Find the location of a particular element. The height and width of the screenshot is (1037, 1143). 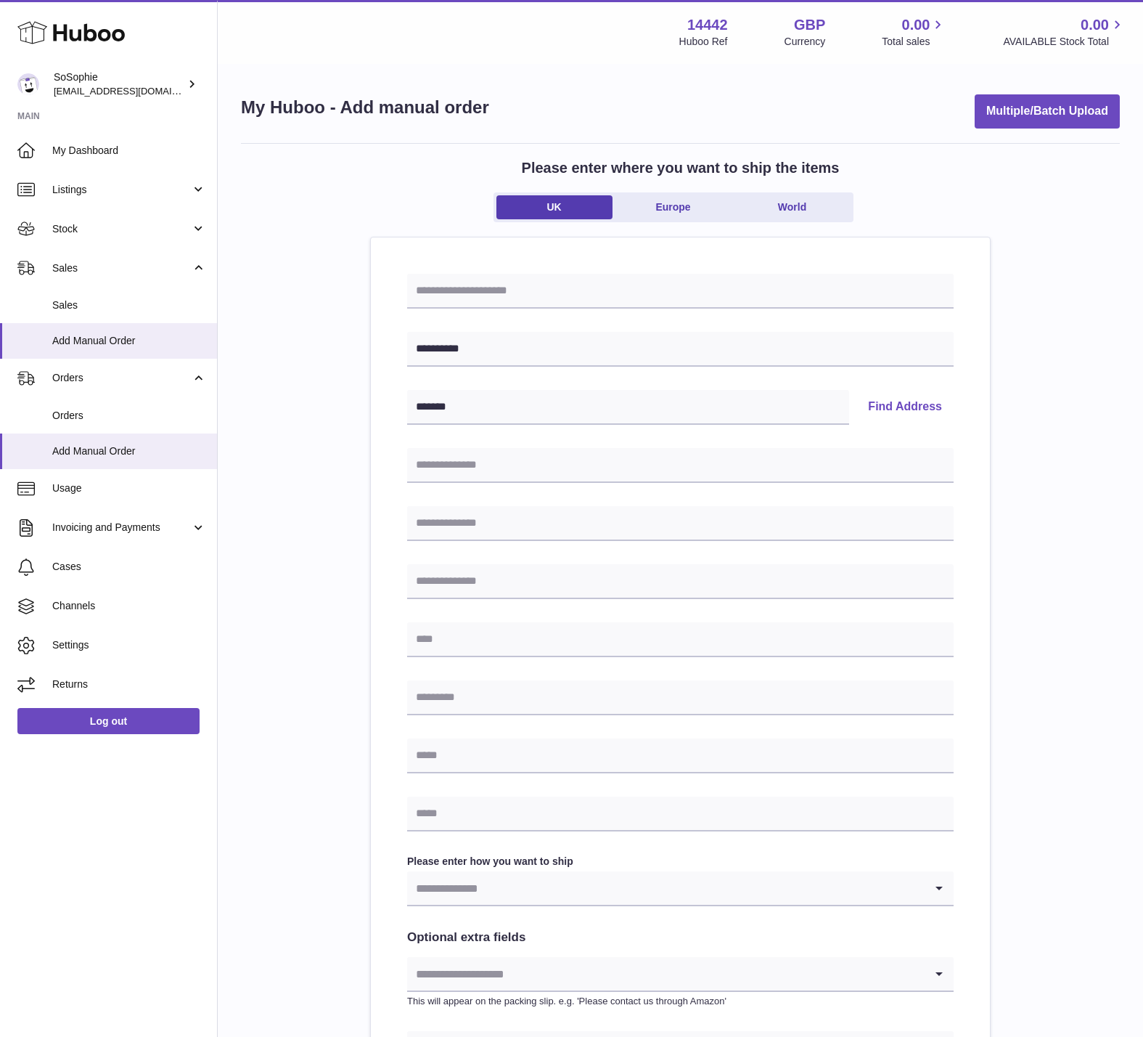

span: AVAILABLE Stock Total is located at coordinates (1064, 41).